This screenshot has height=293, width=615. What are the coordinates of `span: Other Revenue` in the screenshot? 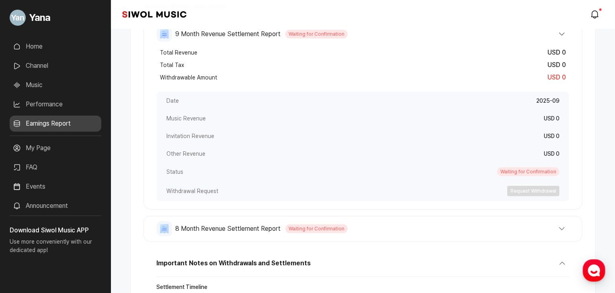 It's located at (186, 154).